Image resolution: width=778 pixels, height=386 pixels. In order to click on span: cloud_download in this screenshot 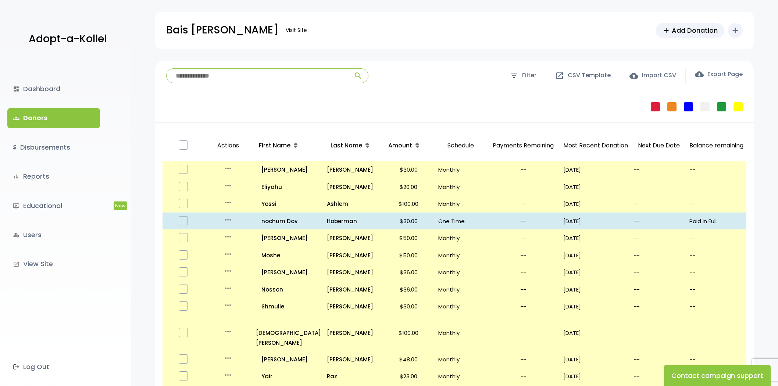, I will do `click(700, 74)`.